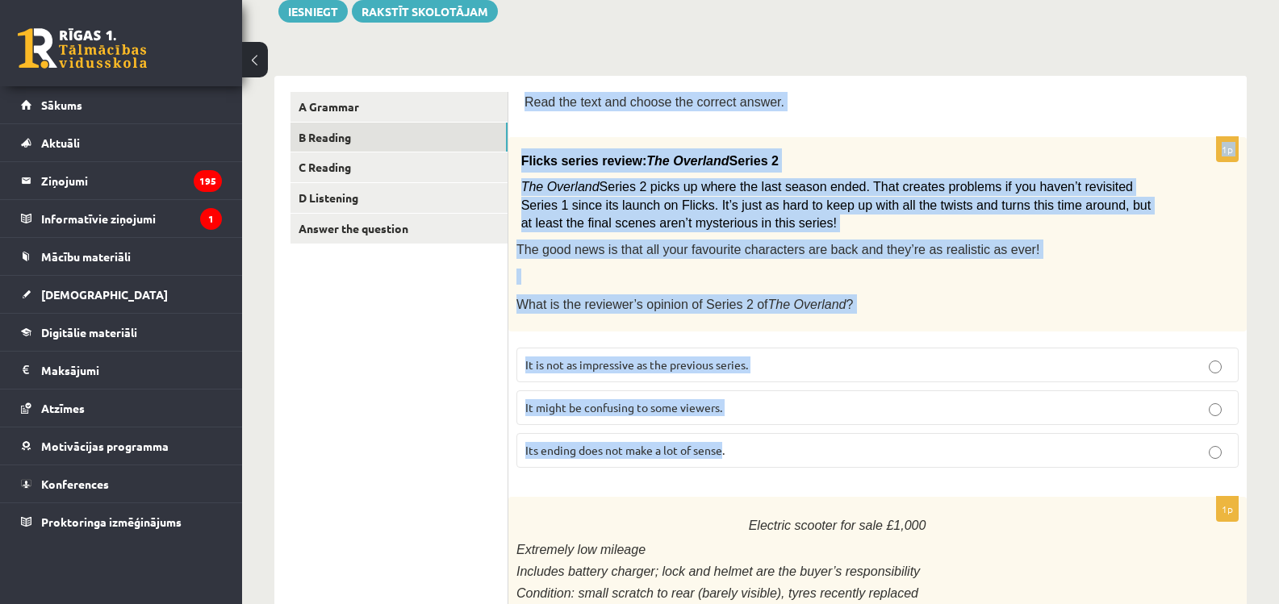  What do you see at coordinates (131, 181) in the screenshot?
I see `legend: Ziņojumi` at bounding box center [131, 181].